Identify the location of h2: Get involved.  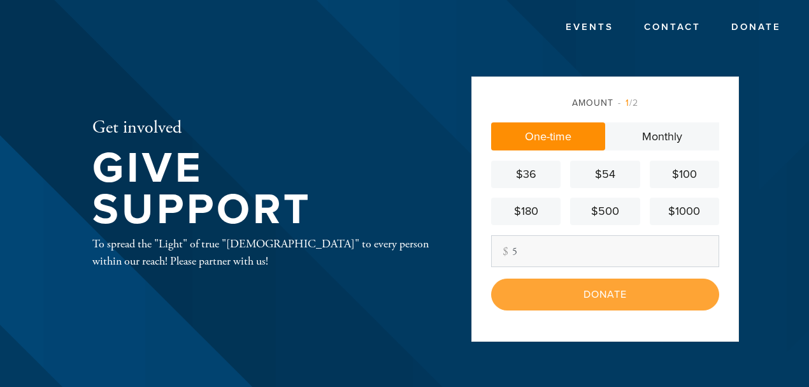
(261, 128).